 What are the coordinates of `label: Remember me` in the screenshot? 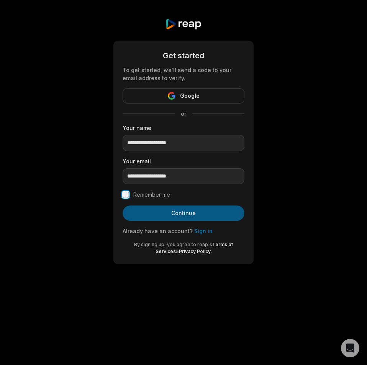 It's located at (152, 195).